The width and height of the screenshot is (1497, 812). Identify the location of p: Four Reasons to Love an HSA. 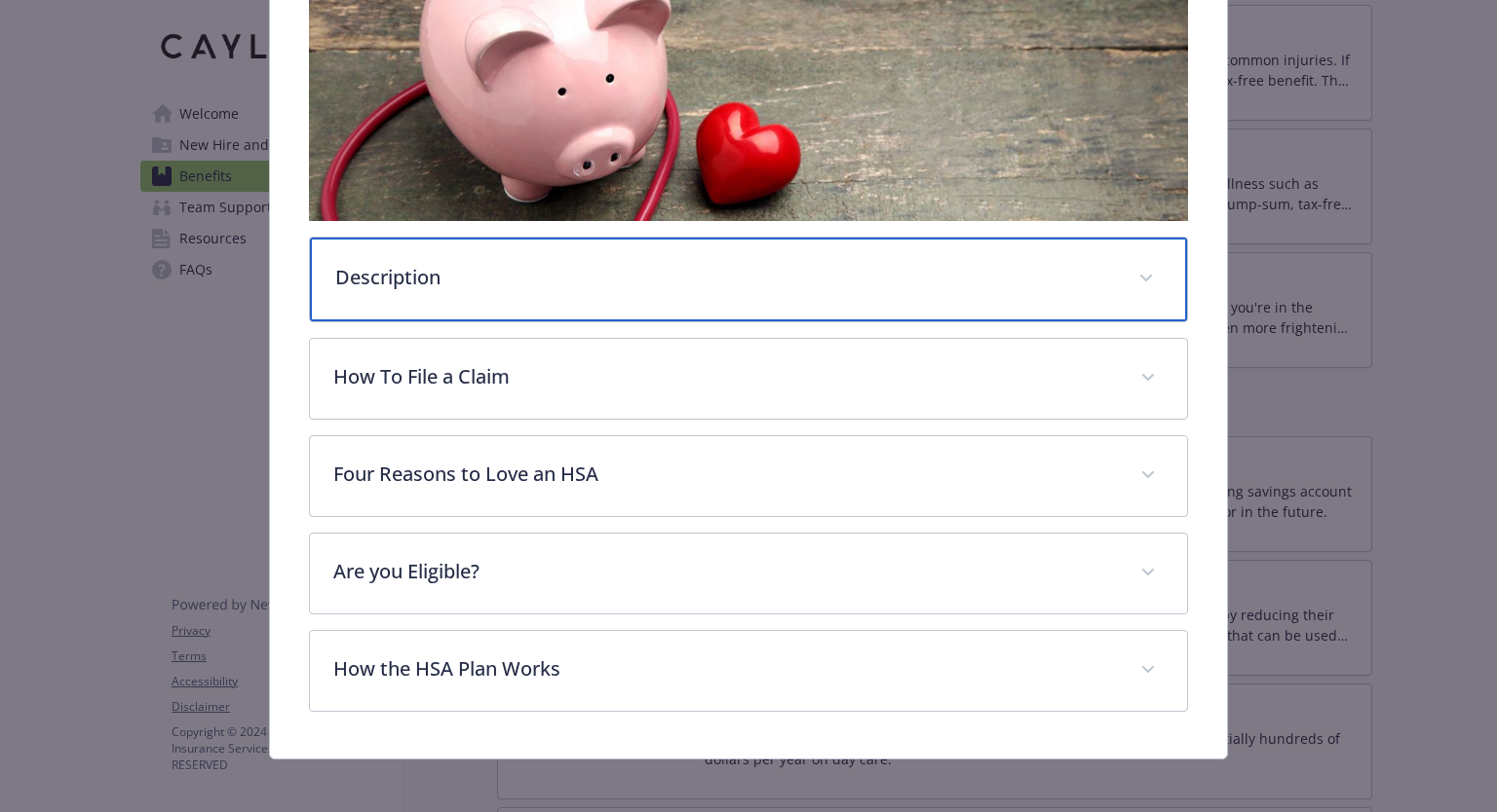
(724, 475).